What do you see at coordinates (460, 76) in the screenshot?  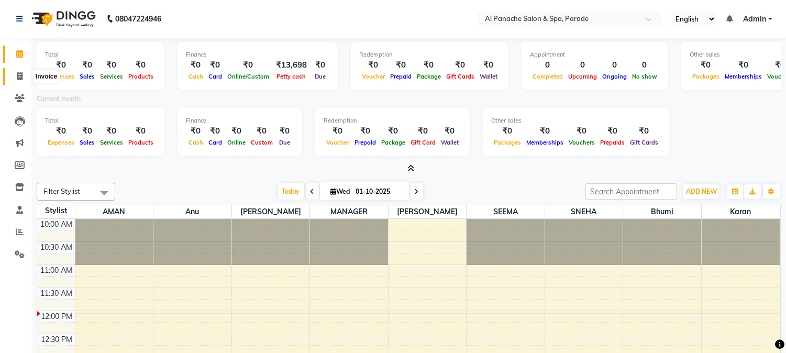 I see `span: Gift Cards` at bounding box center [460, 76].